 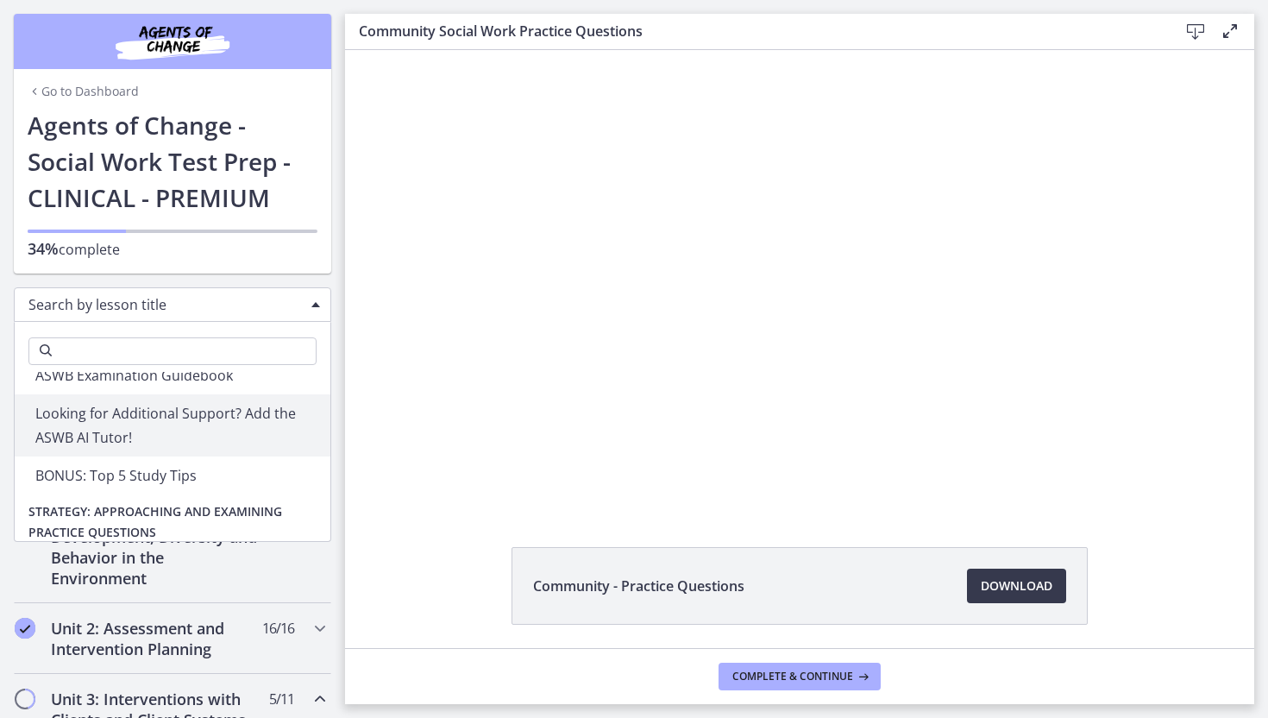 What do you see at coordinates (793, 676) in the screenshot?
I see `span: Complete & continue` at bounding box center [793, 676].